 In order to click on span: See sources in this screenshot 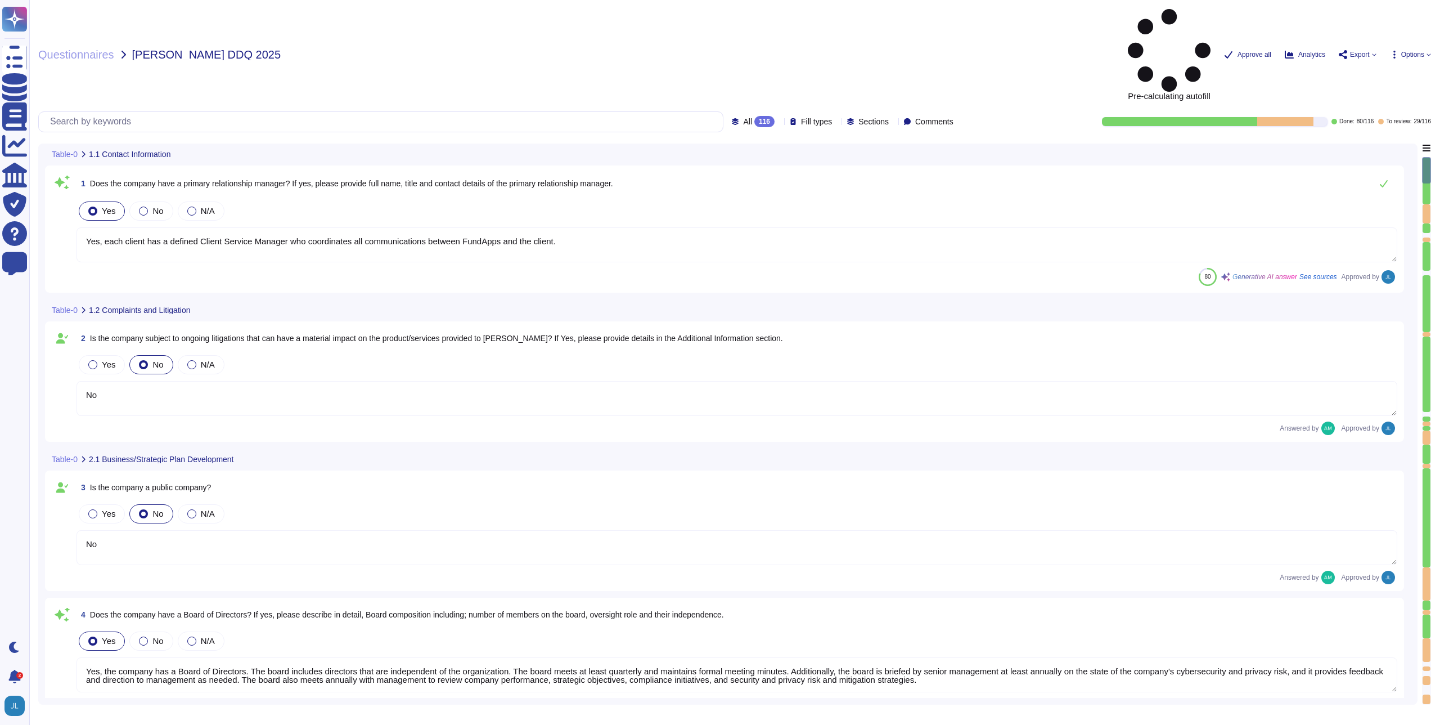, I will do `click(1318, 277)`.